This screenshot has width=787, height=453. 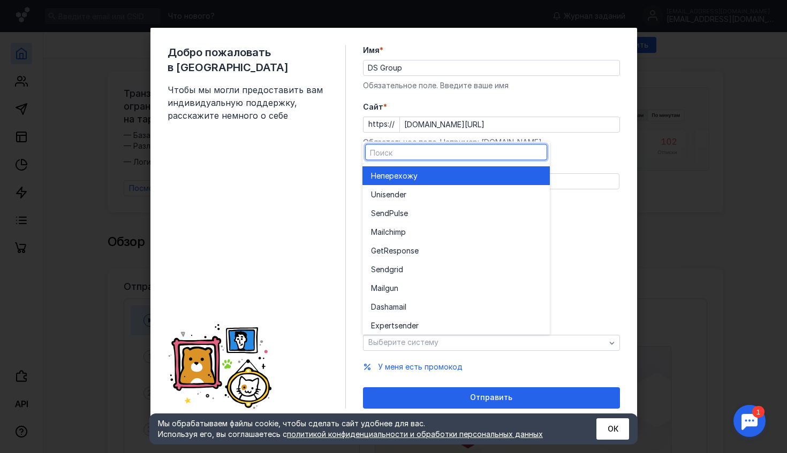 What do you see at coordinates (456, 232) in the screenshot?
I see `button: Mailchimp` at bounding box center [456, 232].